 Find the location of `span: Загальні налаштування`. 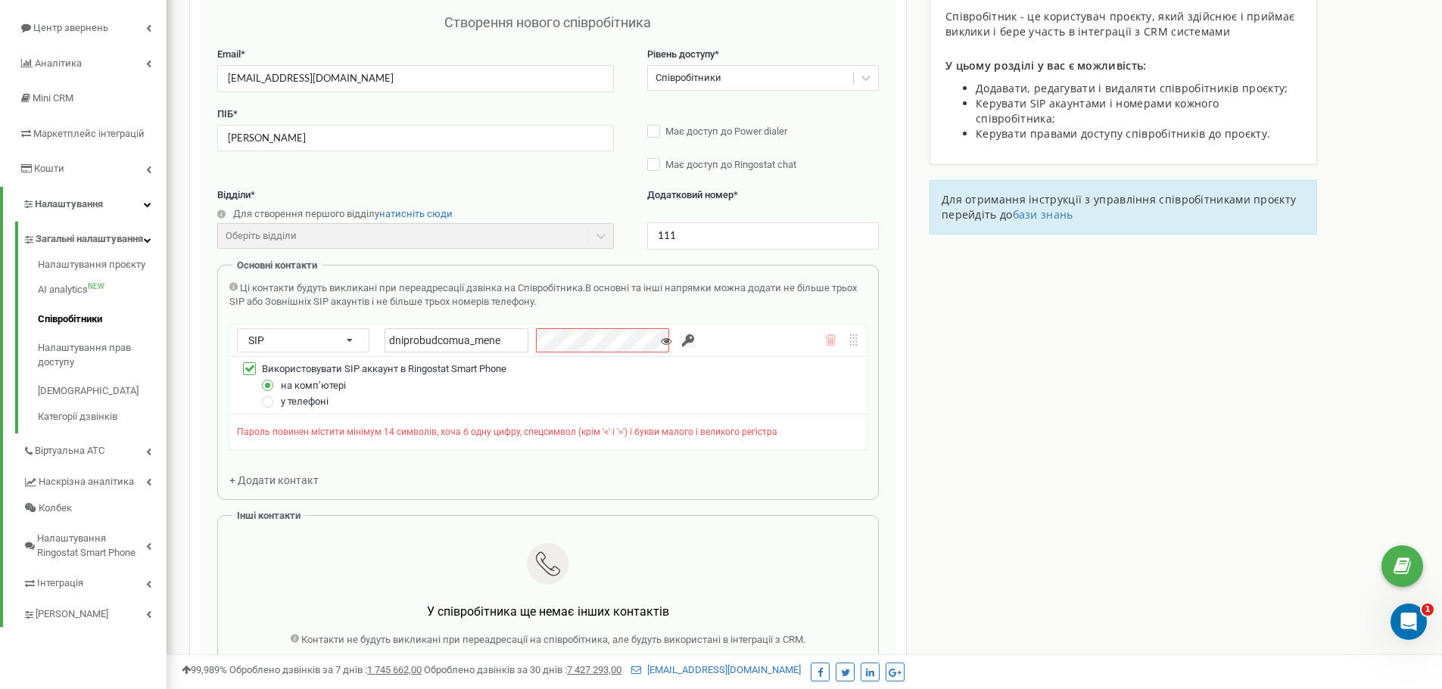

span: Загальні налаштування is located at coordinates (89, 239).